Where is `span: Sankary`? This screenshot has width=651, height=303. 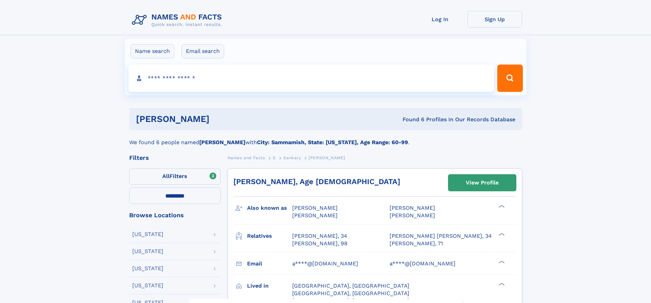 span: Sankary is located at coordinates (292, 158).